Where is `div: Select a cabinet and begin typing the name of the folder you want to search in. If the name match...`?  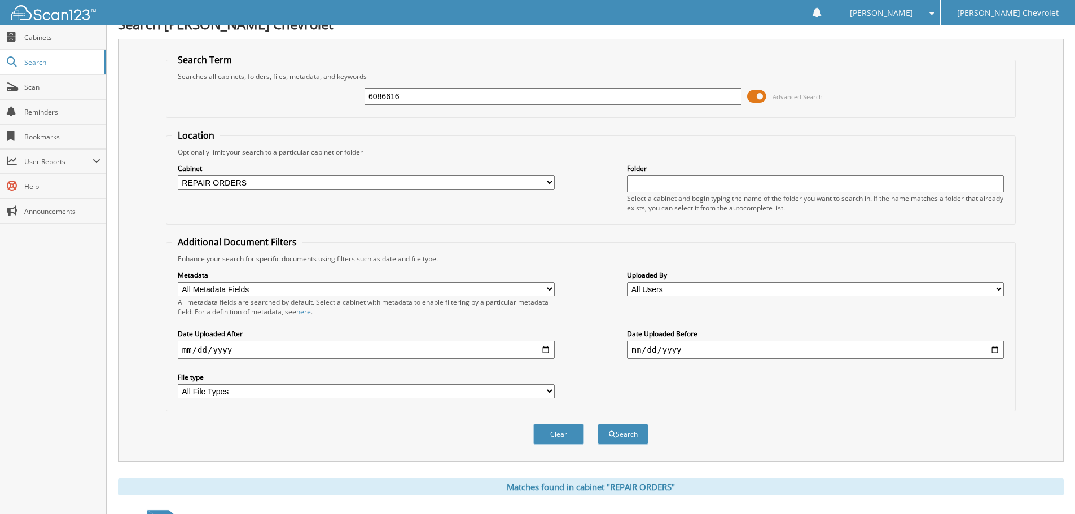
div: Select a cabinet and begin typing the name of the folder you want to search in. If the name match... is located at coordinates (815, 203).